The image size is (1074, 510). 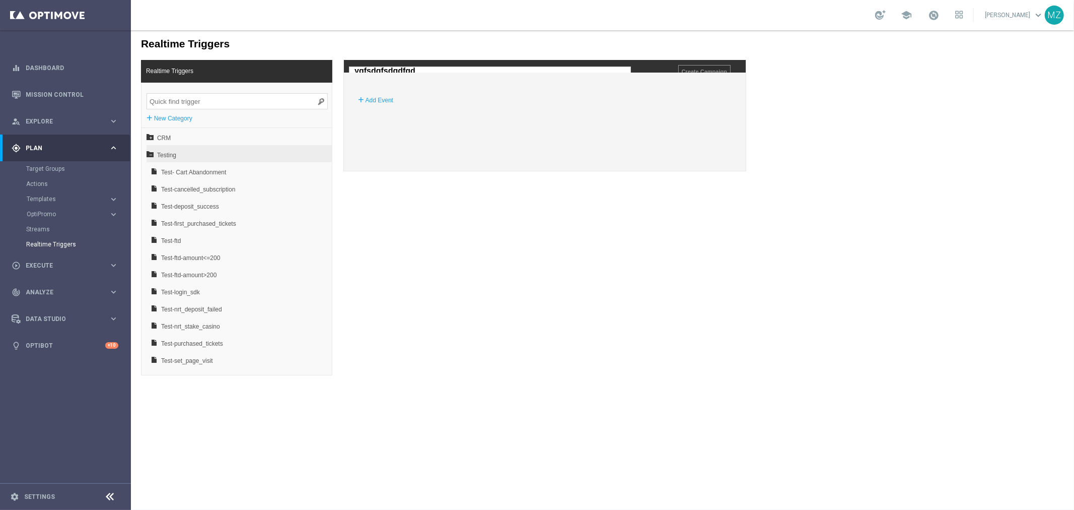 What do you see at coordinates (78, 229) in the screenshot?
I see `div: Streams` at bounding box center [78, 229].